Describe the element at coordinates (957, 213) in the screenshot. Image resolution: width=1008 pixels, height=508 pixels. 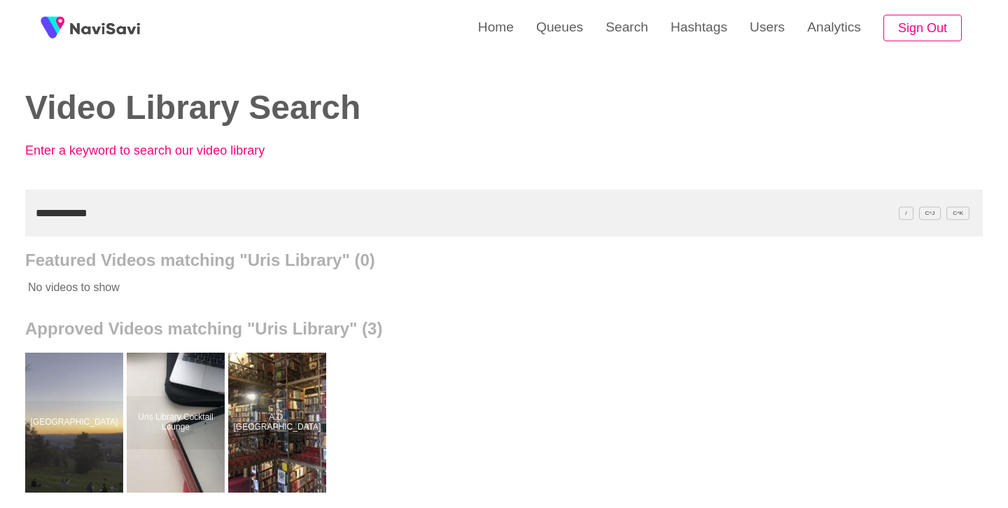
I see `span: C^K` at that location.